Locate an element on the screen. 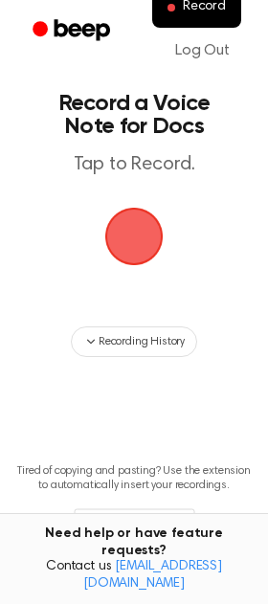 The image size is (268, 604). h1: Record a Voice Note for Docs is located at coordinates (134, 115).